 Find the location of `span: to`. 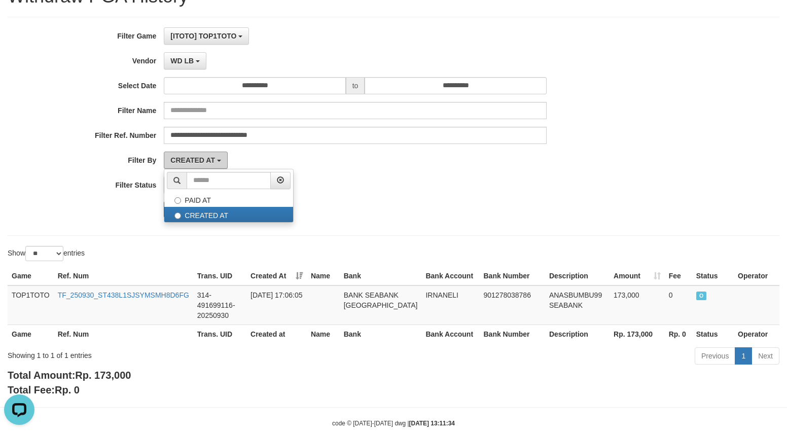

span: to is located at coordinates (355, 86).